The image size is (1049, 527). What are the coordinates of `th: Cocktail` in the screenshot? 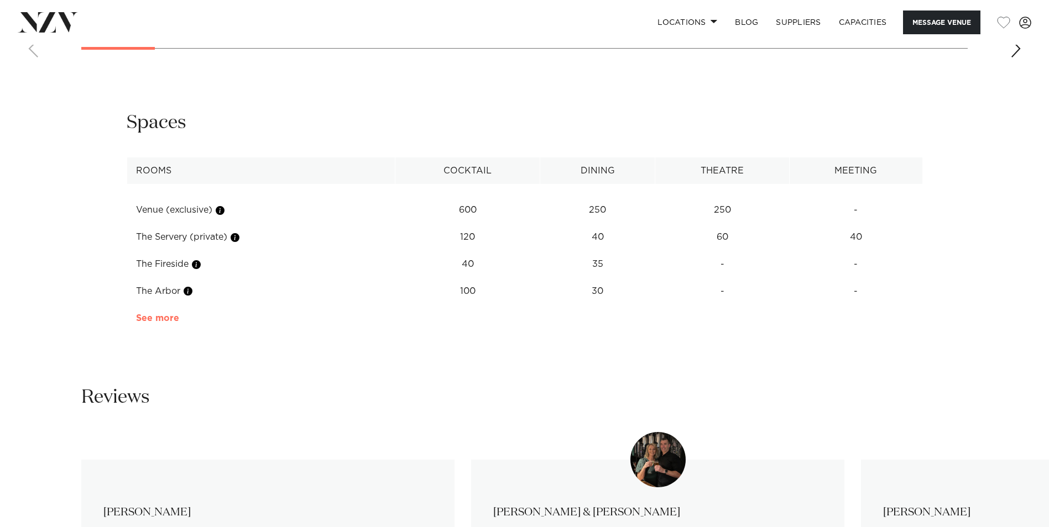 It's located at (467, 171).